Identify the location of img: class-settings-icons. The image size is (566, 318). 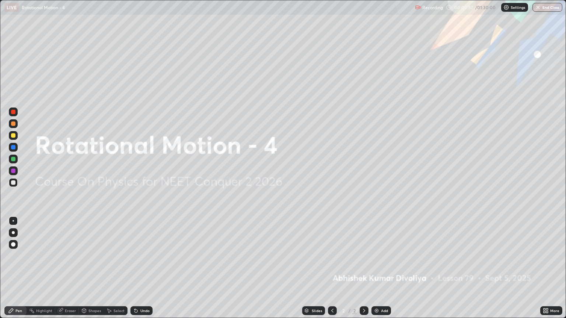
(506, 7).